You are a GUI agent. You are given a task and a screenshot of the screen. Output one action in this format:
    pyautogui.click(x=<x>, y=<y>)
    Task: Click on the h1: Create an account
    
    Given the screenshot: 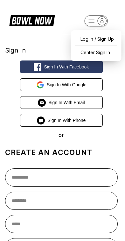 What is the action you would take?
    pyautogui.click(x=61, y=152)
    